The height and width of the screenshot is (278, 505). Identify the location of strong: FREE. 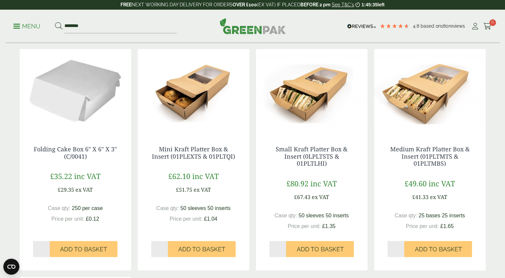
(126, 5).